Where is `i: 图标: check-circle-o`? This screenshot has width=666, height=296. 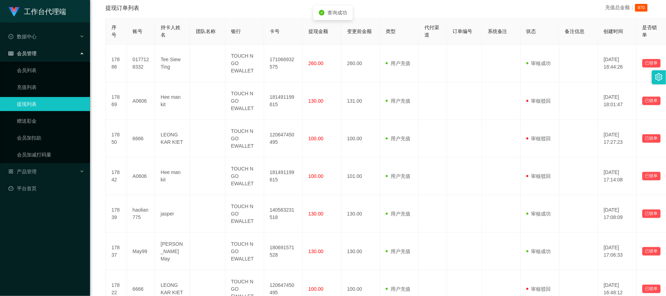 i: 图标: check-circle-o is located at coordinates (11, 37).